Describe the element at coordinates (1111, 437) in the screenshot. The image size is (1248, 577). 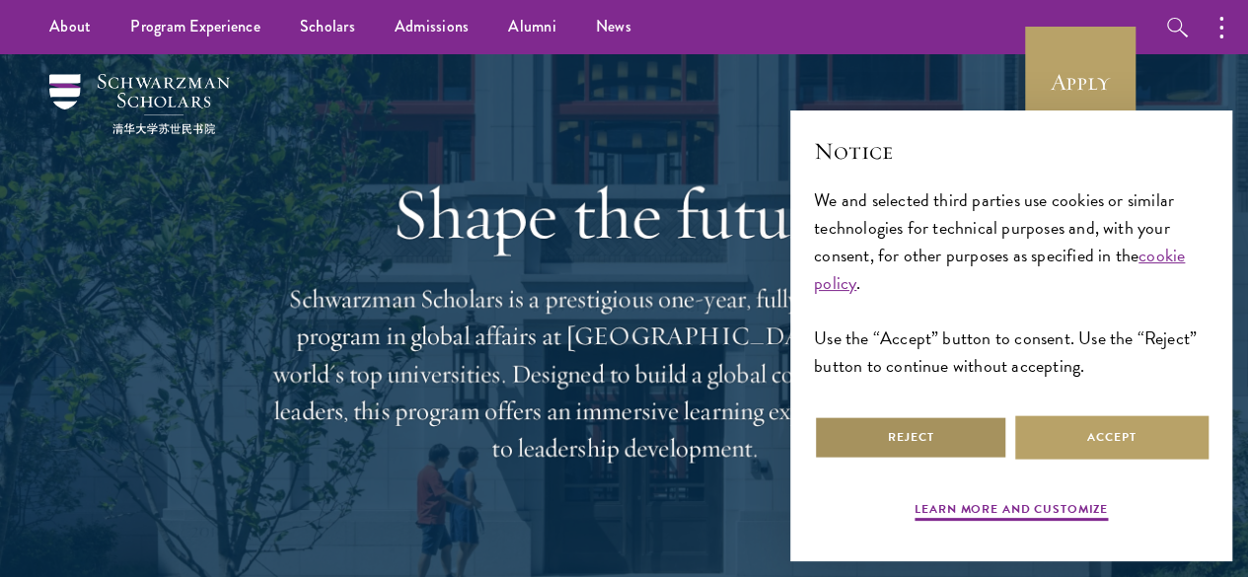
I see `button: Accept` at that location.